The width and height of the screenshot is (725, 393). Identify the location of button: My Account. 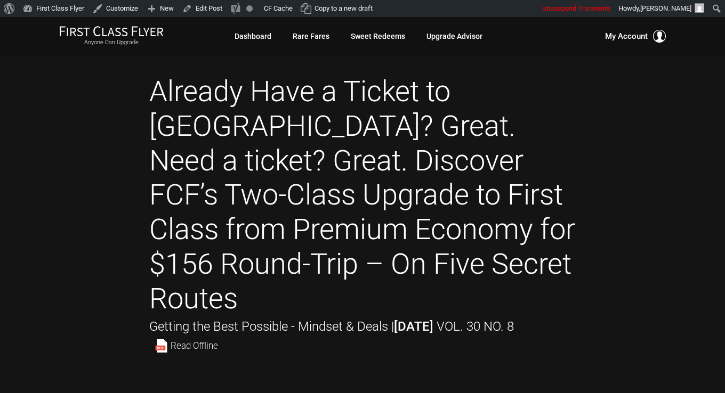
(635, 36).